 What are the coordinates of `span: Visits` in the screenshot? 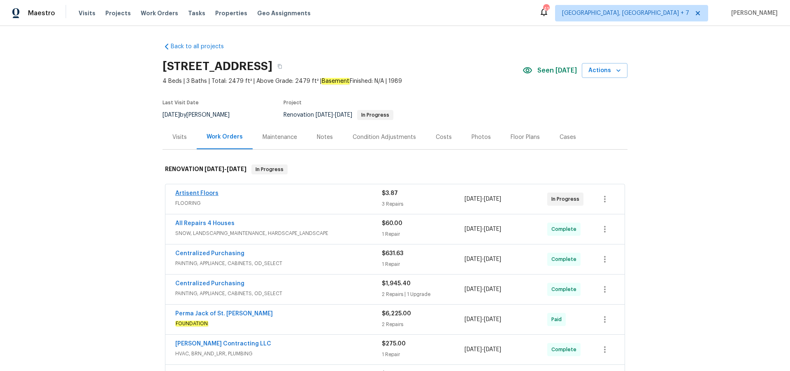 It's located at (87, 13).